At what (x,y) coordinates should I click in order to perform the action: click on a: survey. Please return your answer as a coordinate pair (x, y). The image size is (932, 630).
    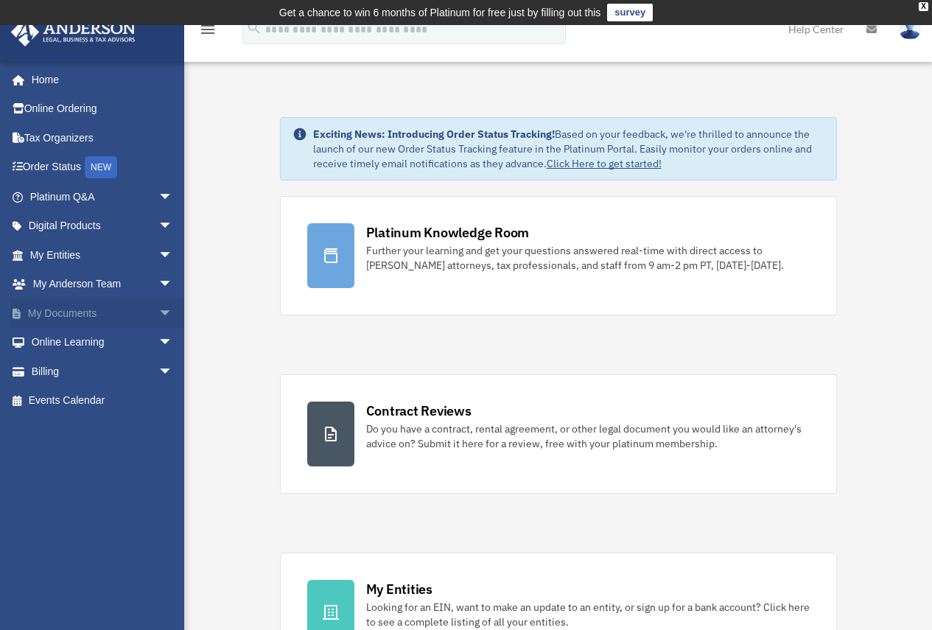
    Looking at the image, I should click on (630, 13).